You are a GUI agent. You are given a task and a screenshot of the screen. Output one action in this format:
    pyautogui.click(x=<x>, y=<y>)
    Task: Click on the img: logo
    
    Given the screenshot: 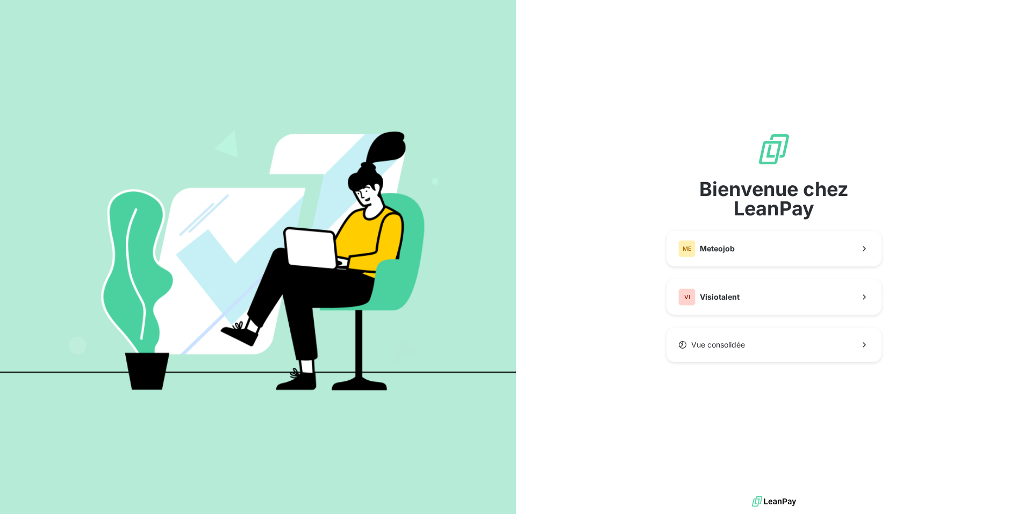 What is the action you would take?
    pyautogui.click(x=774, y=502)
    